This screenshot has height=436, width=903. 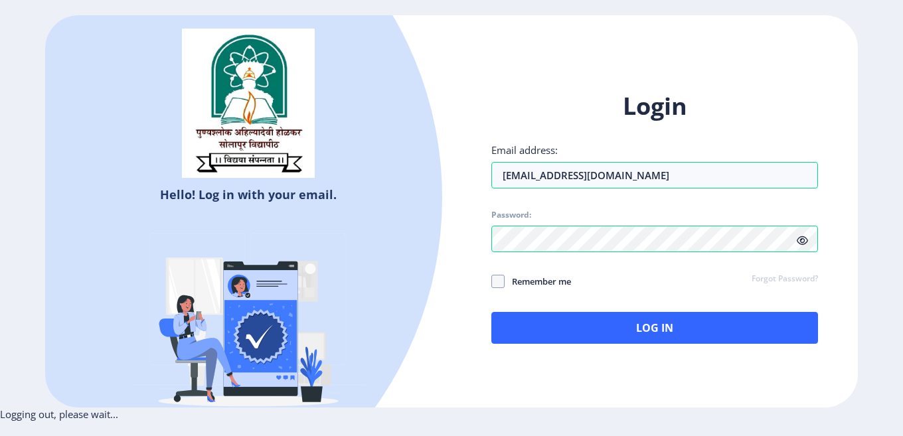 I want to click on label: Password:, so click(x=511, y=215).